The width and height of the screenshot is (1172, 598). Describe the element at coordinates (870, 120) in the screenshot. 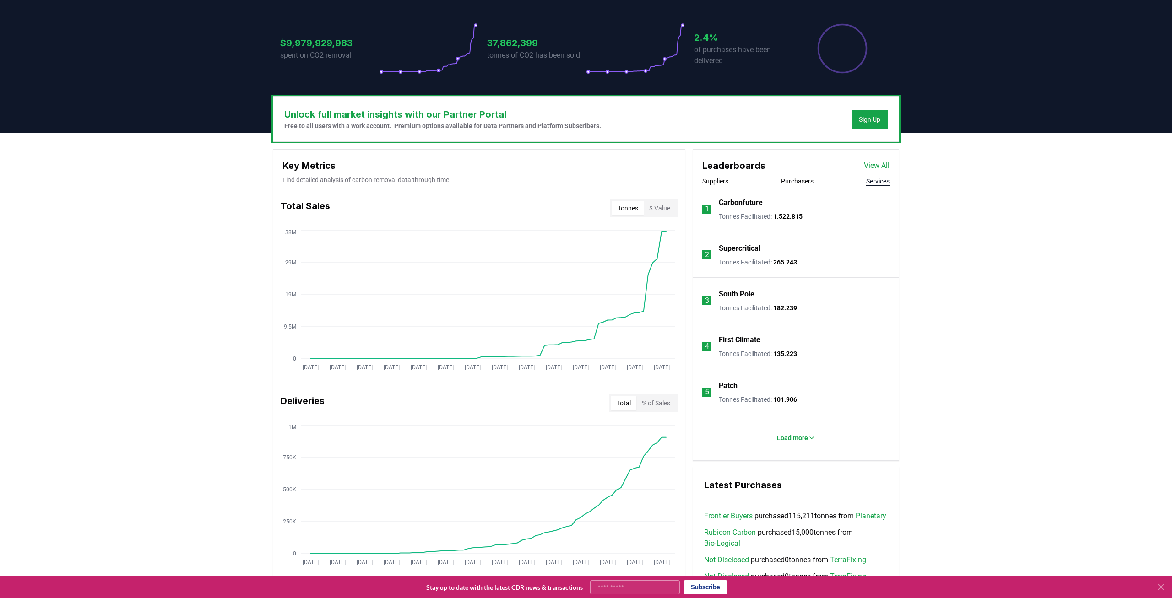

I see `button: Sign Up` at that location.